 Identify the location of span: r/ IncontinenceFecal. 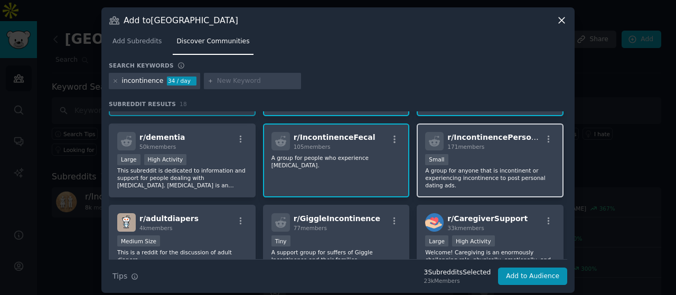
(334, 137).